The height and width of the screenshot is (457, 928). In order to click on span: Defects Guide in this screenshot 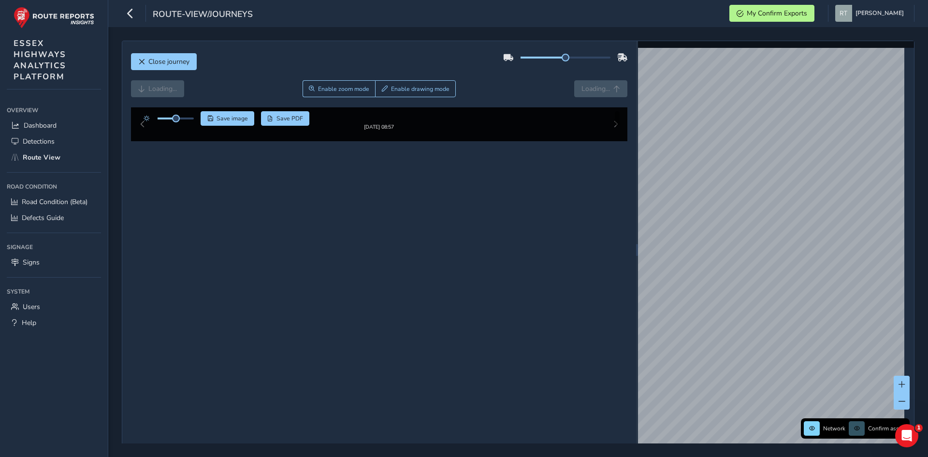, I will do `click(43, 217)`.